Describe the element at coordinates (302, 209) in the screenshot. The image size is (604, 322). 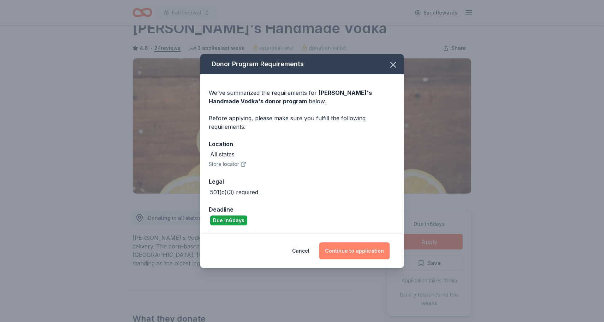
I see `div: Deadline` at that location.